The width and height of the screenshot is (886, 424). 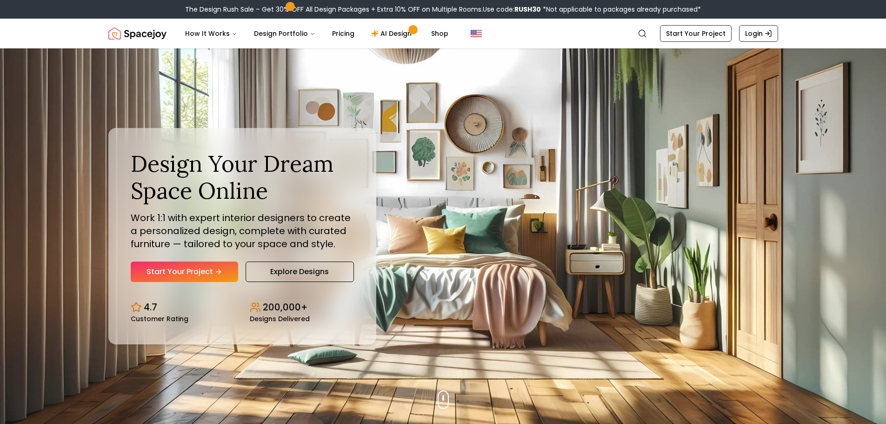 I want to click on a: AI Design, so click(x=392, y=33).